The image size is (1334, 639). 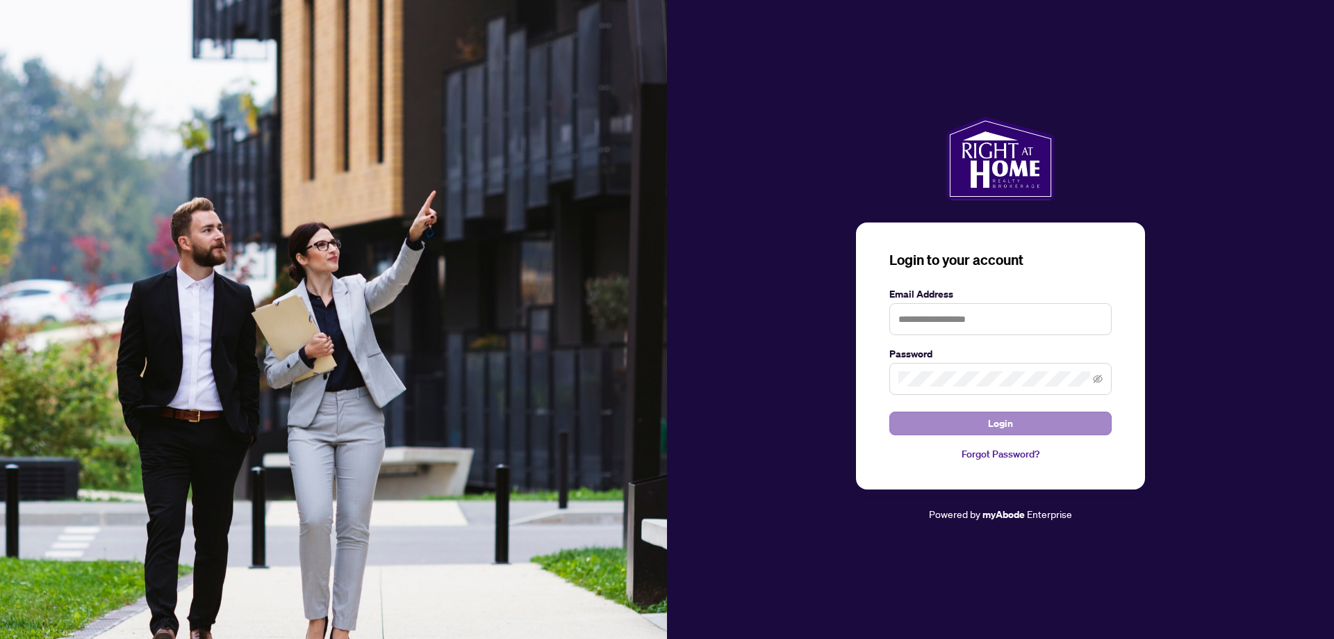 I want to click on a: Forgot Password?, so click(x=1001, y=454).